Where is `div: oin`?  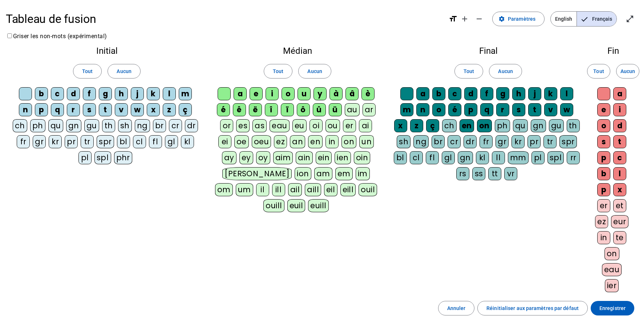 div: oin is located at coordinates (362, 158).